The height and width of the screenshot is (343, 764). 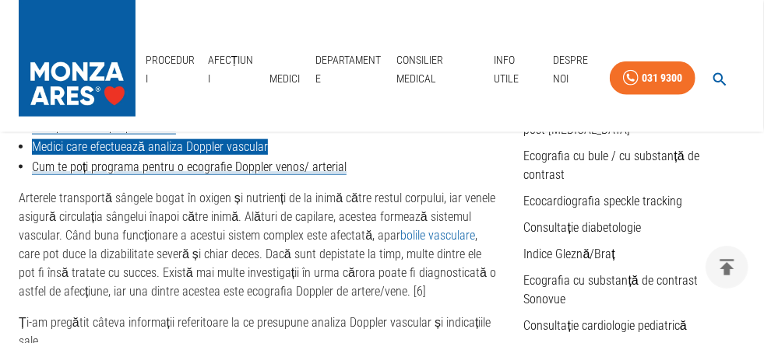 I want to click on a: Info Utile, so click(x=517, y=69).